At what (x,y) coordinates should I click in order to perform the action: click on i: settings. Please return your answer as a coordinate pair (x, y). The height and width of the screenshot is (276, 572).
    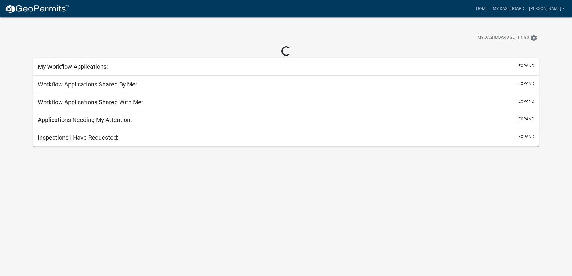
    Looking at the image, I should click on (534, 38).